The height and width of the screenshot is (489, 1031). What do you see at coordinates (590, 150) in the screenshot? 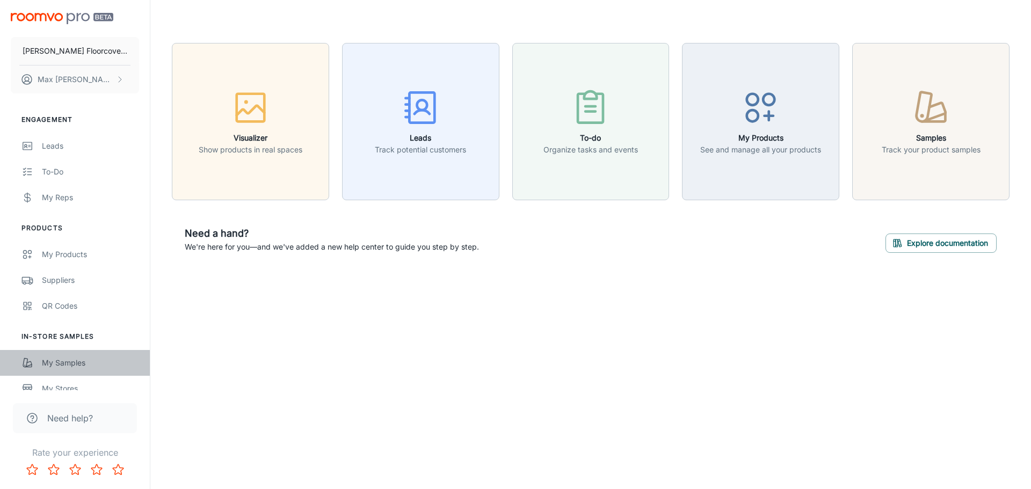
I see `p: Organize tasks and events` at bounding box center [590, 150].